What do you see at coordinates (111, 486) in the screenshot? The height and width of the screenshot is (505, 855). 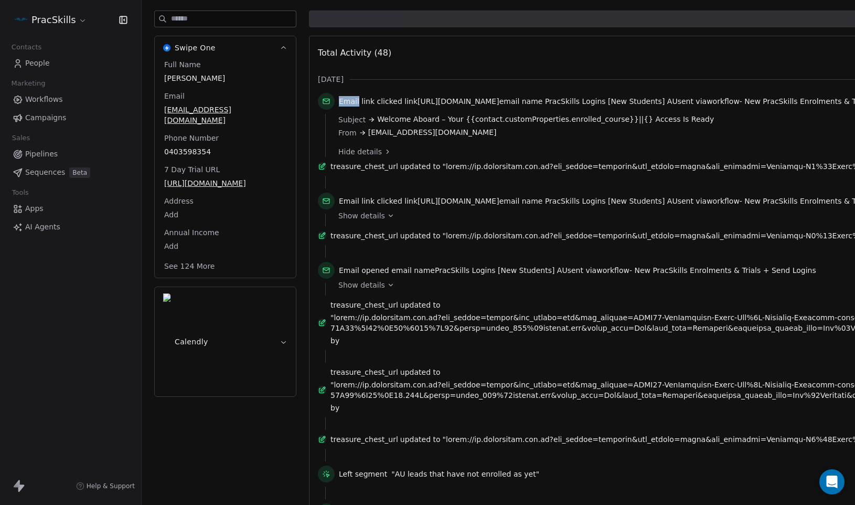 I see `span: Help & Support` at bounding box center [111, 486].